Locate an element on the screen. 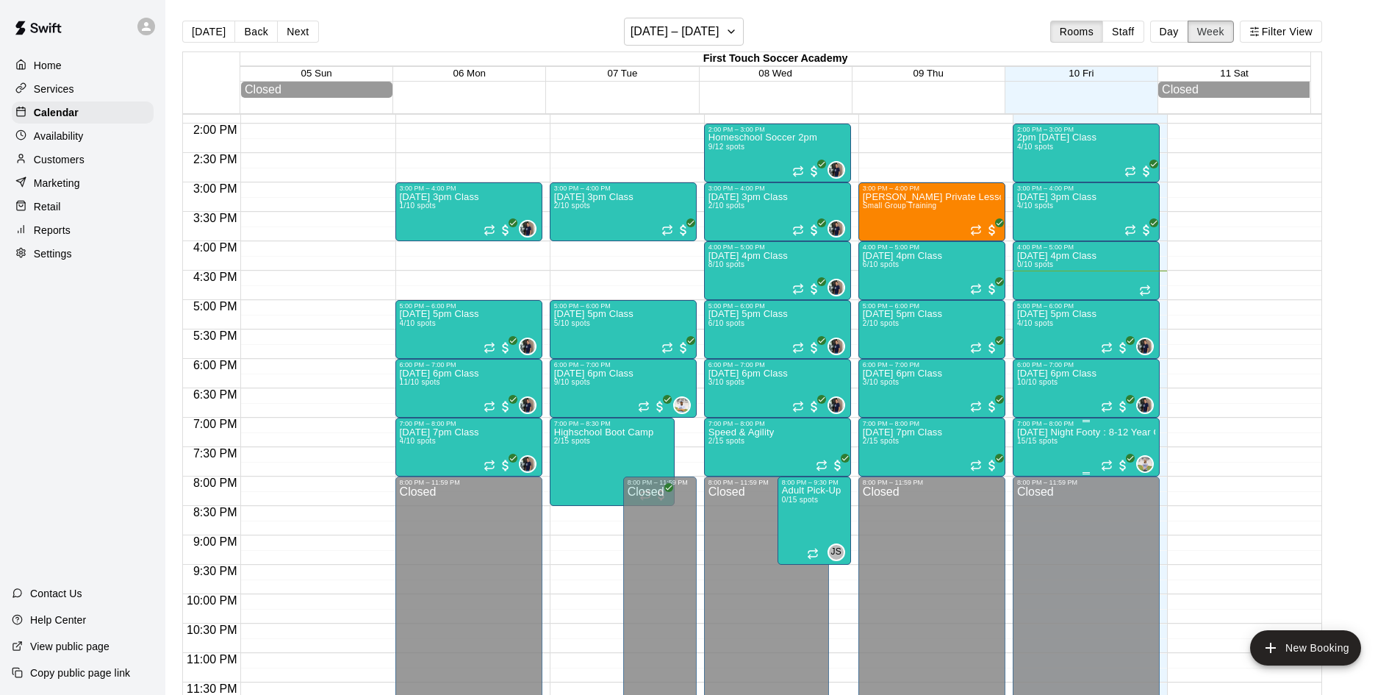 This screenshot has height=695, width=1400. span: 9/10 spots filled is located at coordinates (572, 381).